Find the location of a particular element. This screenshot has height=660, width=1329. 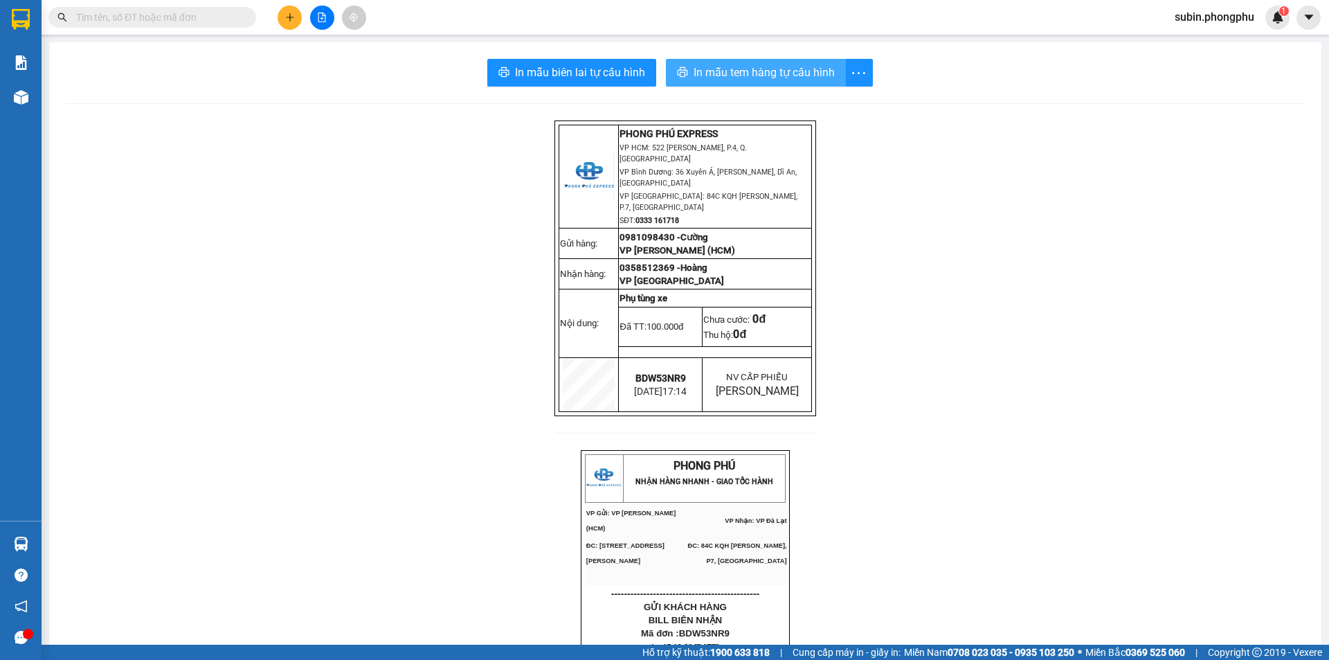

span: Chưa cước: is located at coordinates (735, 319).